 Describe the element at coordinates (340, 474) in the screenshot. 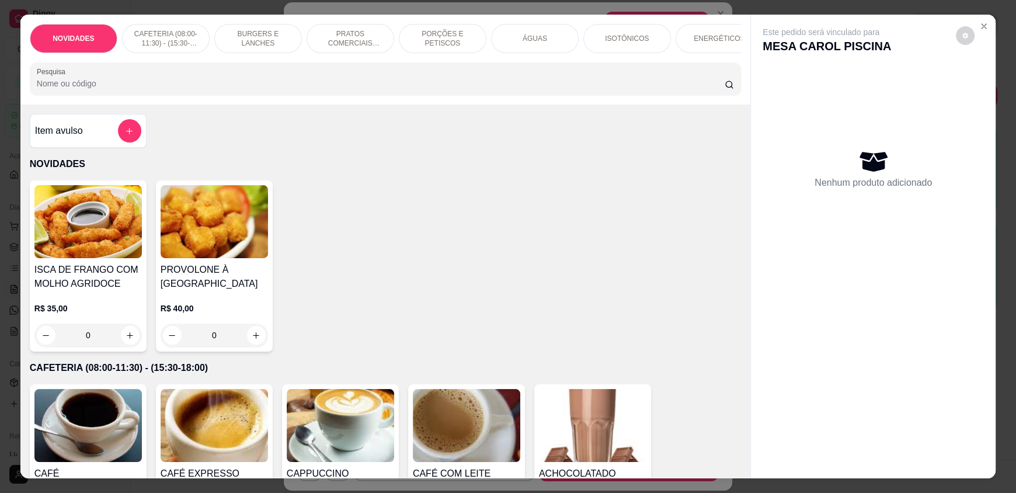

I see `h4: CAPPUCCINO` at that location.